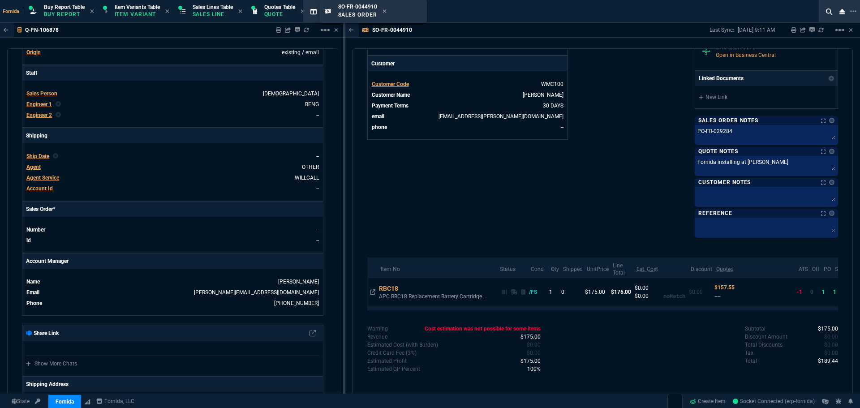  Describe the element at coordinates (351, 30) in the screenshot. I see `nx-icon: Back to Table` at that location.